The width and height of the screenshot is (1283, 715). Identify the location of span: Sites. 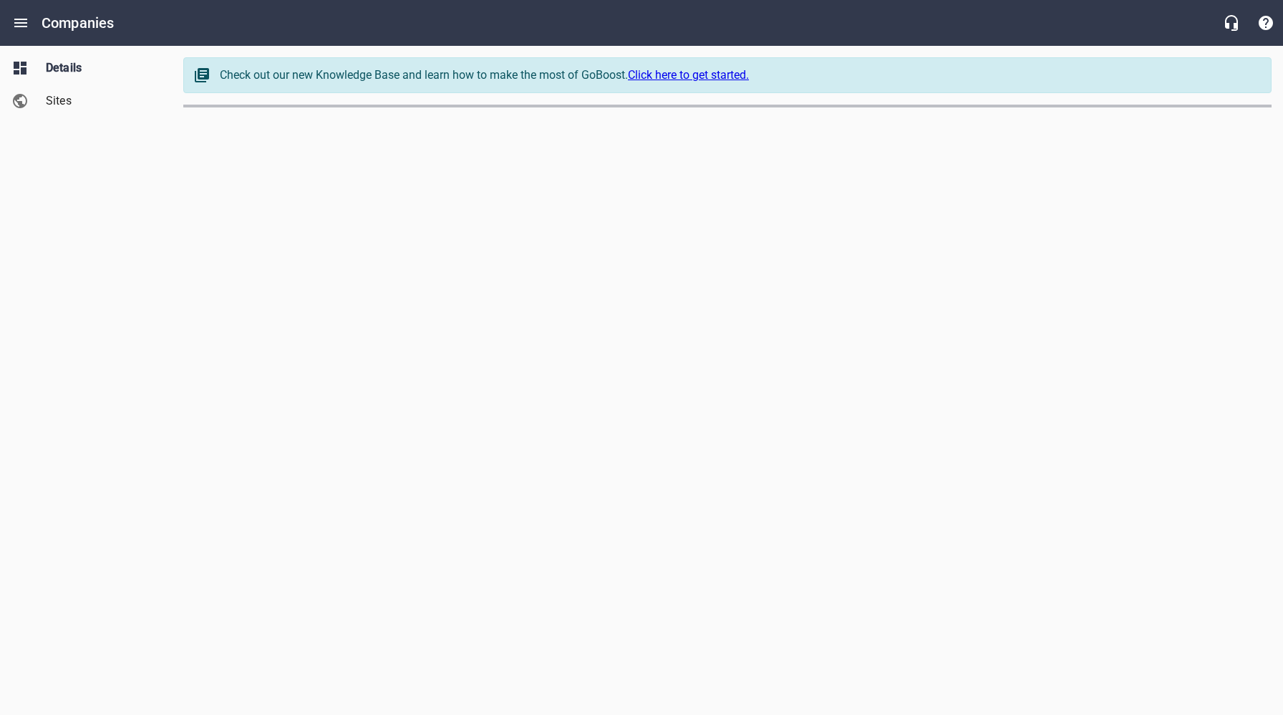
(100, 101).